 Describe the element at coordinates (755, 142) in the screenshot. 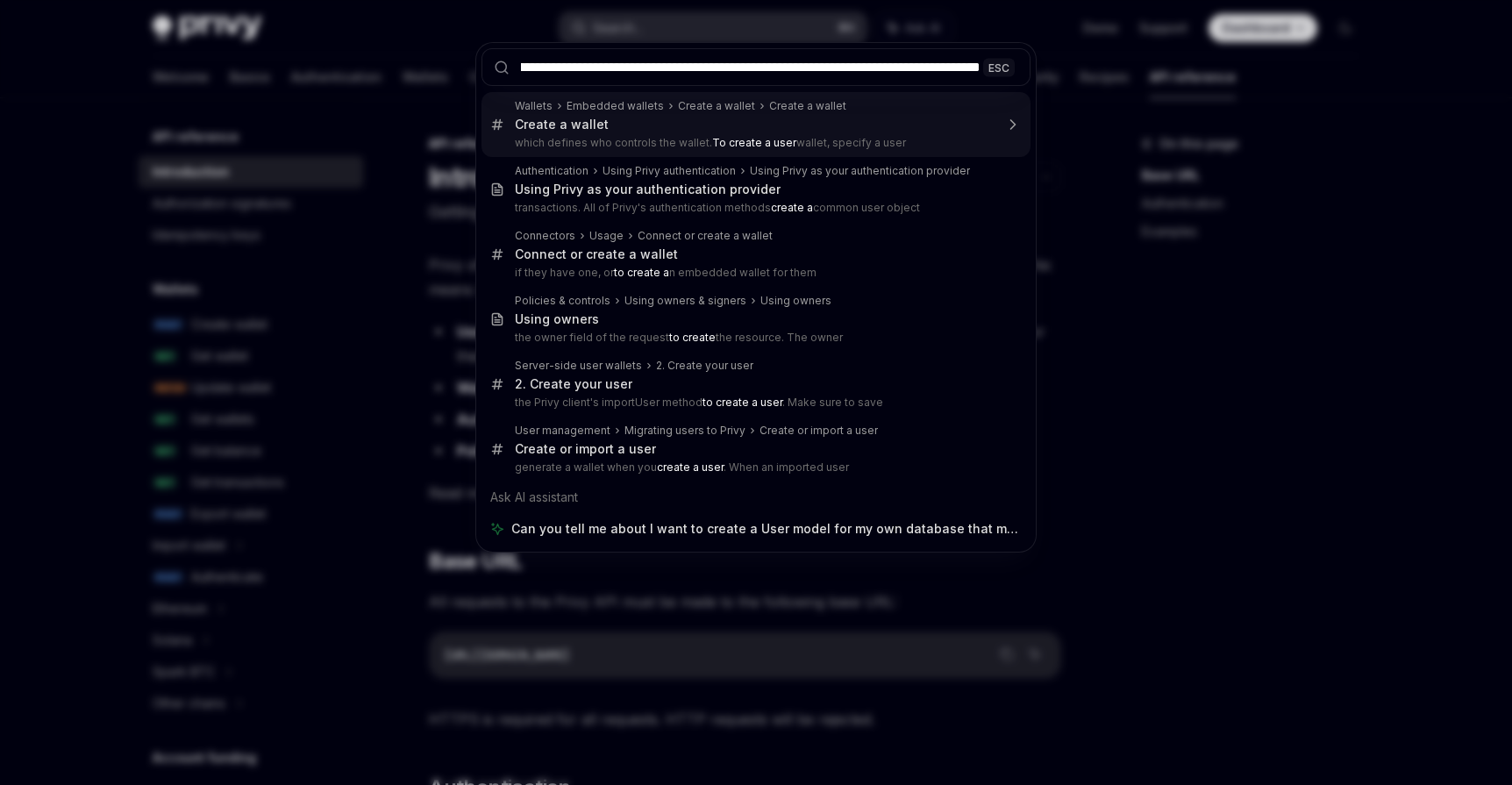

I see `b: To create a user` at that location.